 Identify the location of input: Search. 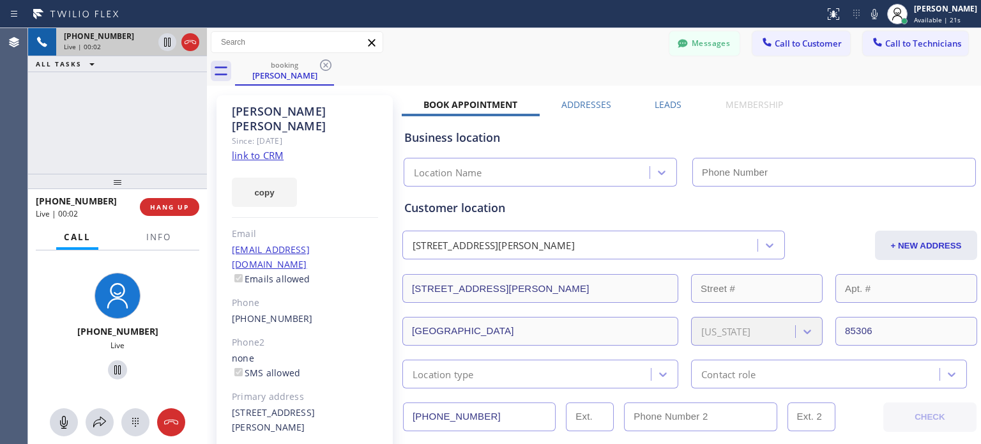
(297, 42).